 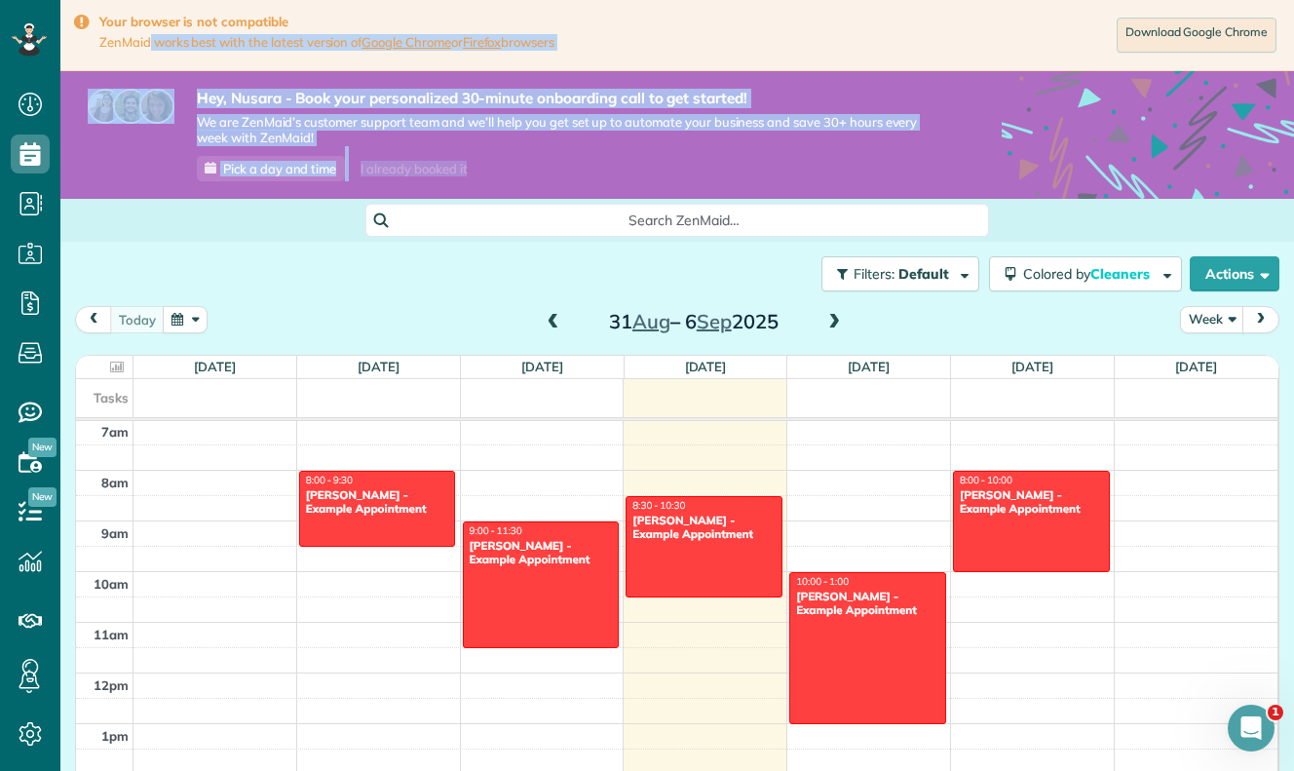 What do you see at coordinates (714, 321) in the screenshot?
I see `span: Sep` at bounding box center [714, 321].